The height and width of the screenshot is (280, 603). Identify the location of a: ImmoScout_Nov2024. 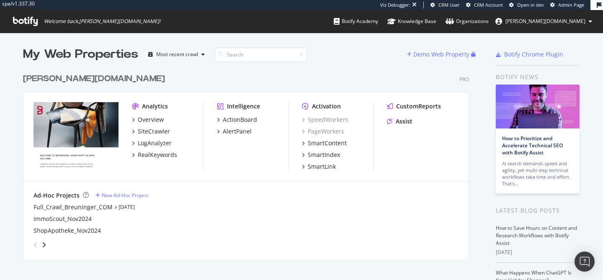
(62, 219).